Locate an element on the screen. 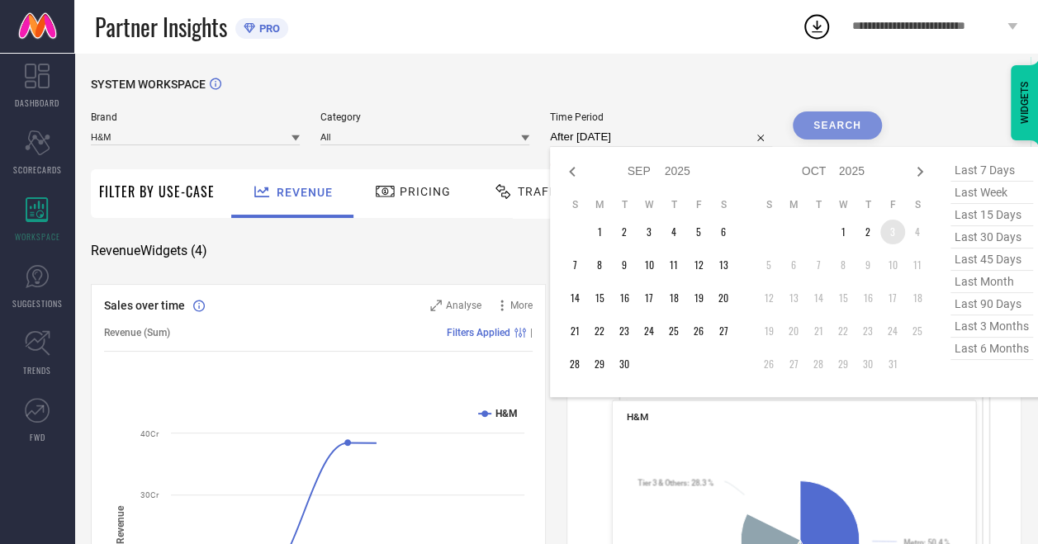  span: last 6 months is located at coordinates (992, 349).